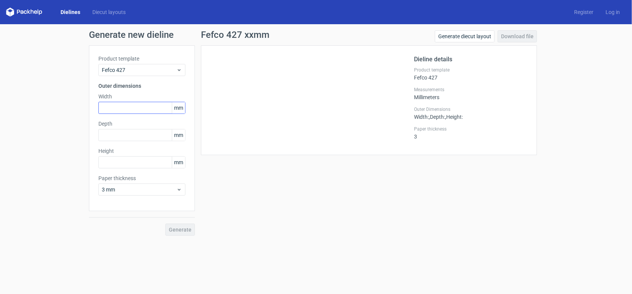 The image size is (632, 294). What do you see at coordinates (471, 90) in the screenshot?
I see `label: Measurements` at bounding box center [471, 90].